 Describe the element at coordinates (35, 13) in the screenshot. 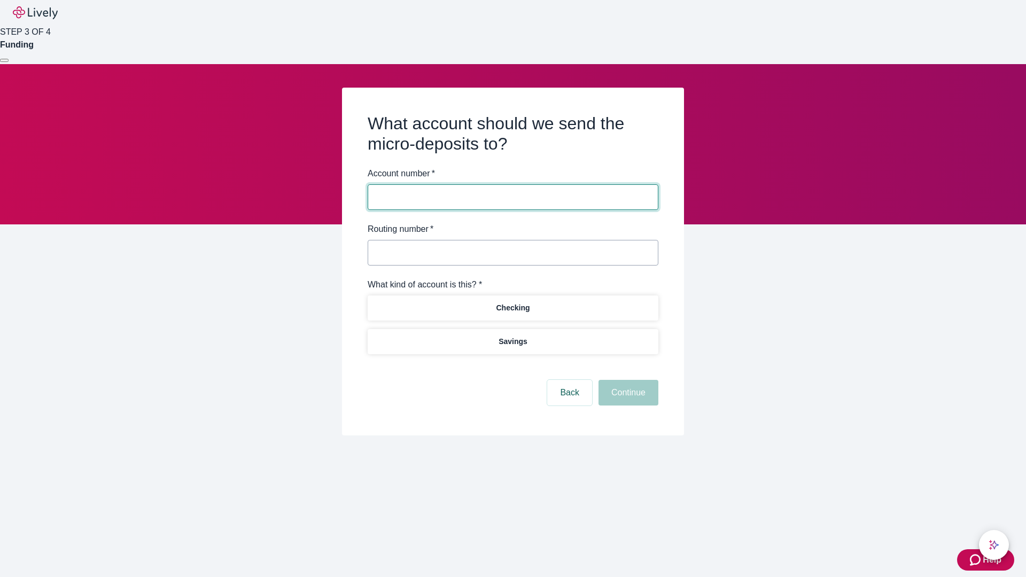

I see `img: Lively` at that location.